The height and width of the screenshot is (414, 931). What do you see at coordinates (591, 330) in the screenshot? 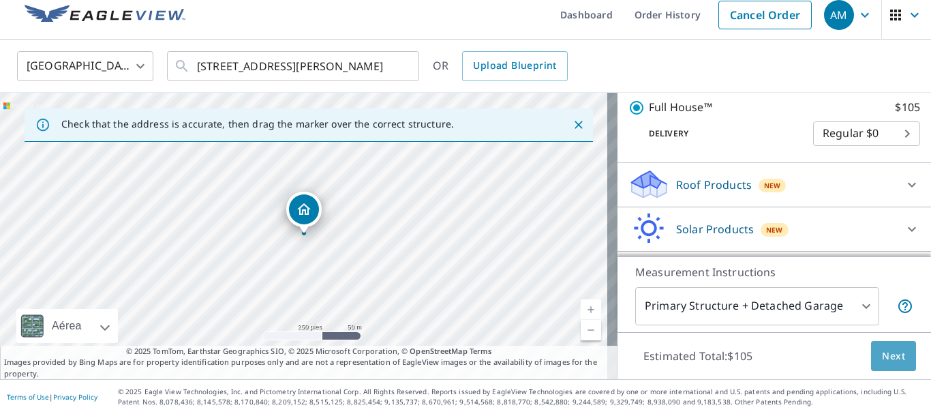
I see `a: Nivel actual 17, alejar` at bounding box center [591, 330].